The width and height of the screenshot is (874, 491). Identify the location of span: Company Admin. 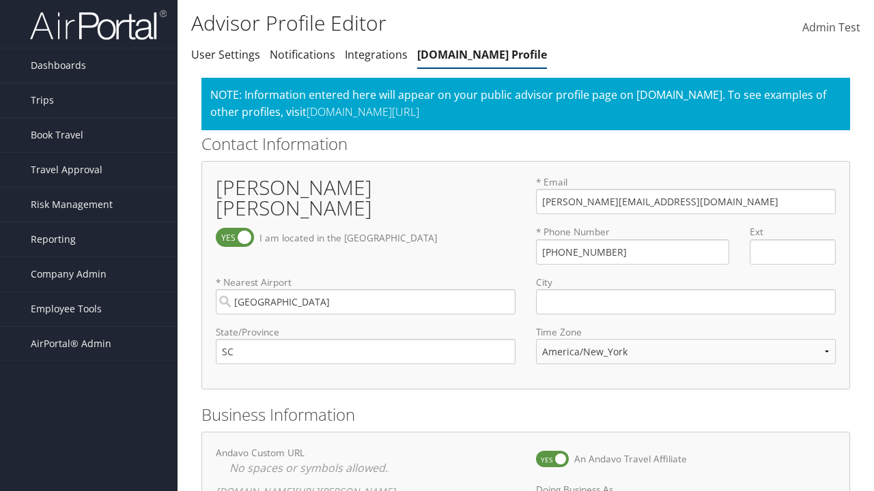
(68, 274).